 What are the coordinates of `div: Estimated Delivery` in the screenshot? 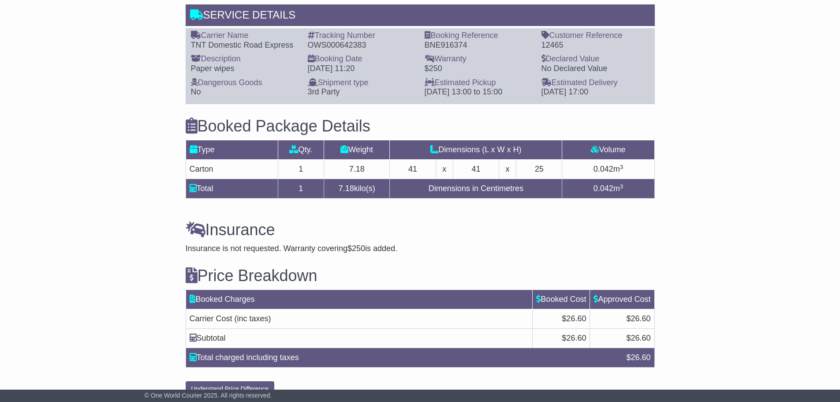 It's located at (595, 83).